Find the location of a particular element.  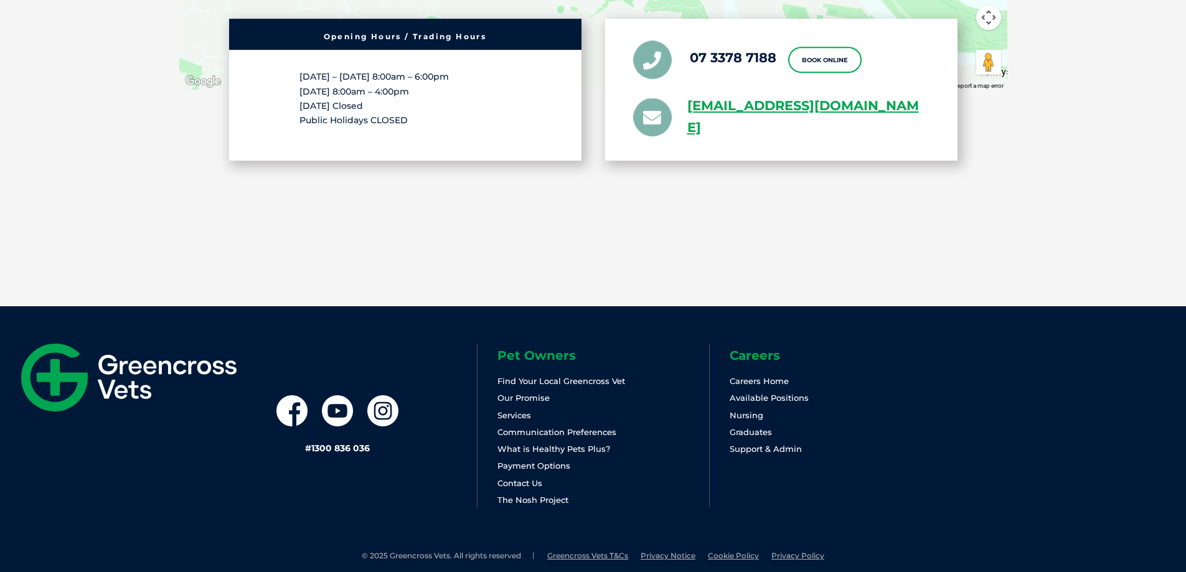

a: Privacy Notice is located at coordinates (668, 556).